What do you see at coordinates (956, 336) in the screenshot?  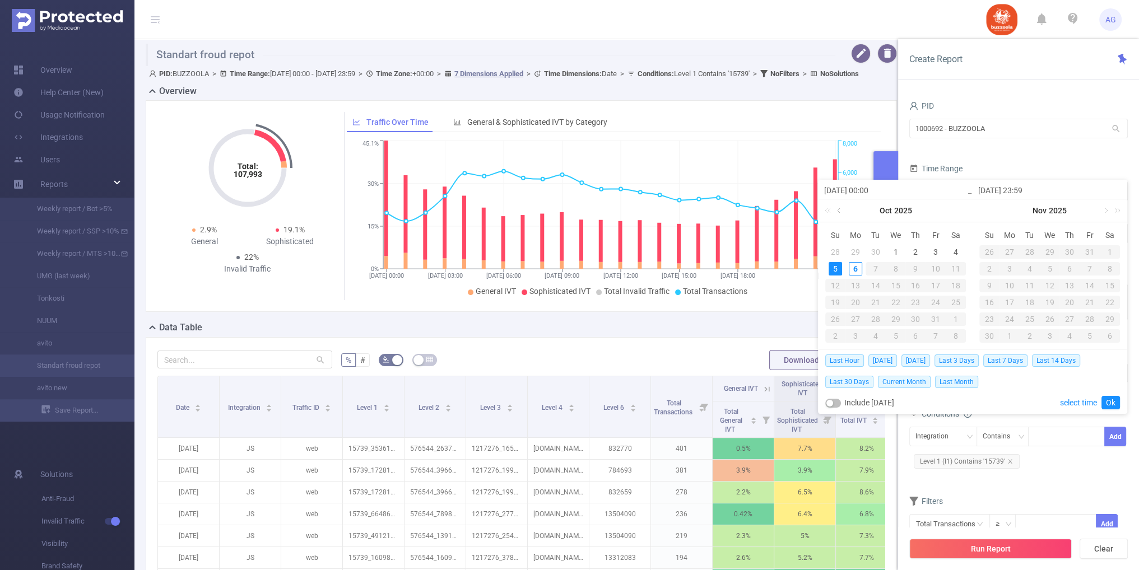 I see `td: November 8, 2025` at bounding box center [956, 336].